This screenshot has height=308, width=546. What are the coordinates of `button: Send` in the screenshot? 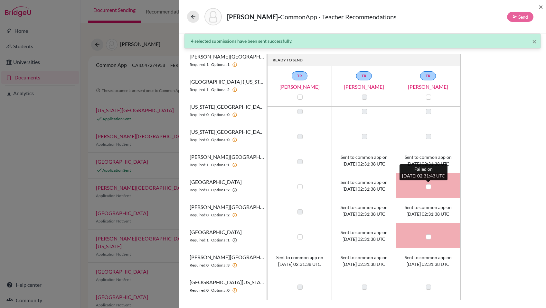 It's located at (520, 17).